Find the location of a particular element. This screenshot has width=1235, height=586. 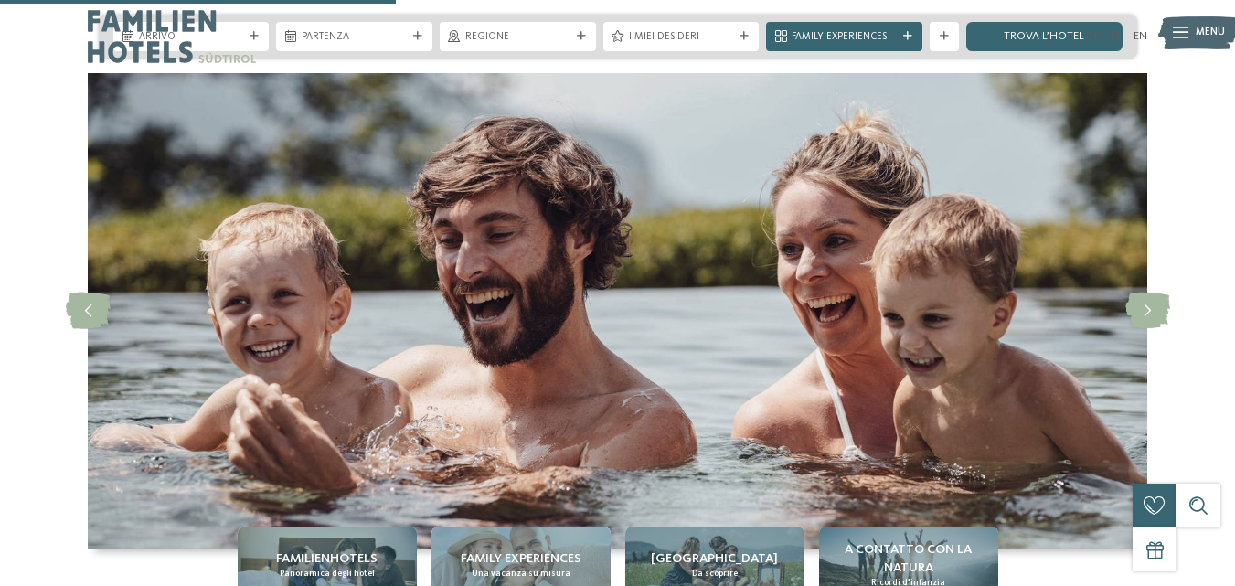

a: EN is located at coordinates (1140, 36).